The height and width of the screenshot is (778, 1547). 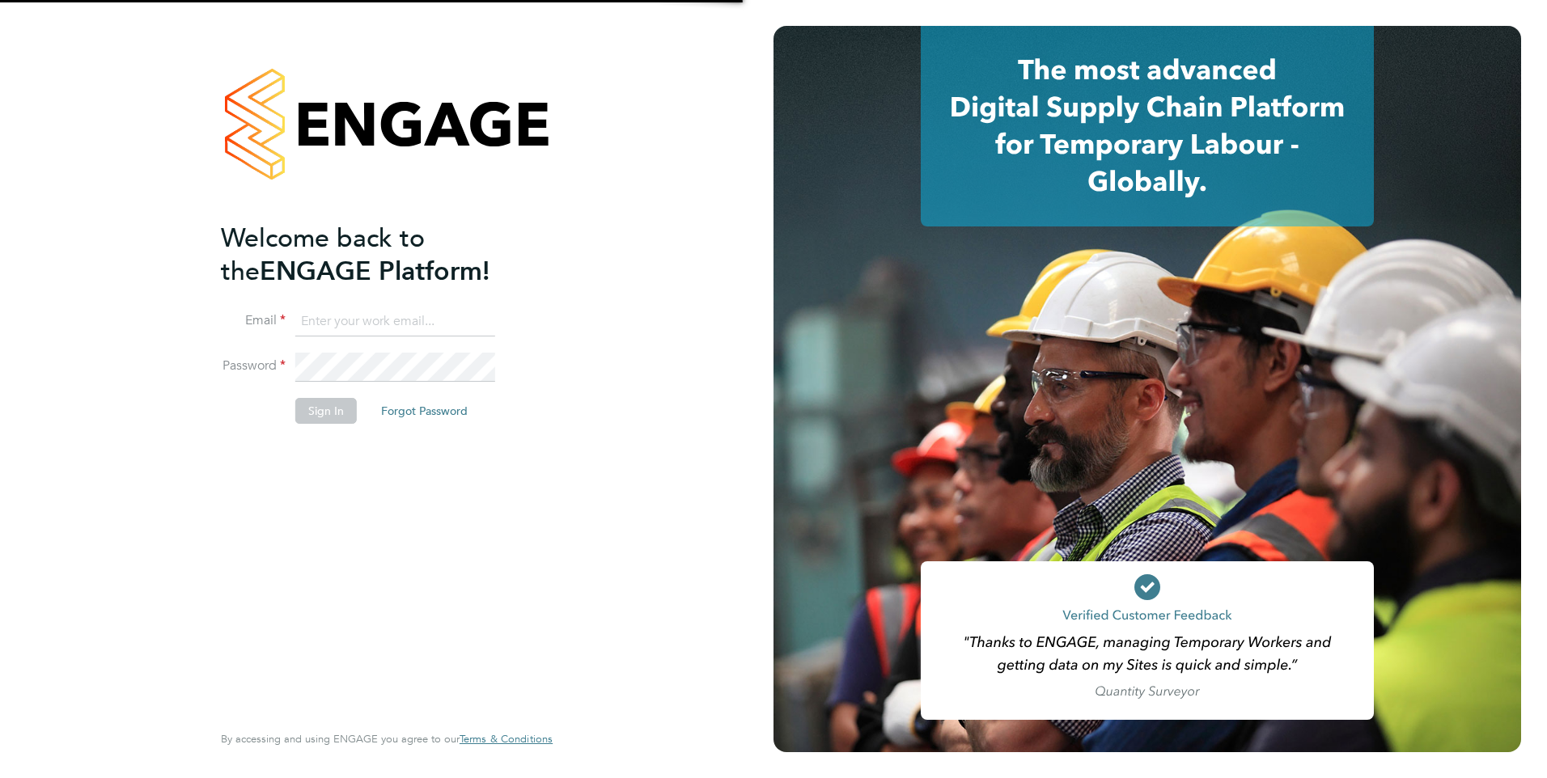 I want to click on span: By accessing and using ENGAGE you agree to our, so click(x=387, y=739).